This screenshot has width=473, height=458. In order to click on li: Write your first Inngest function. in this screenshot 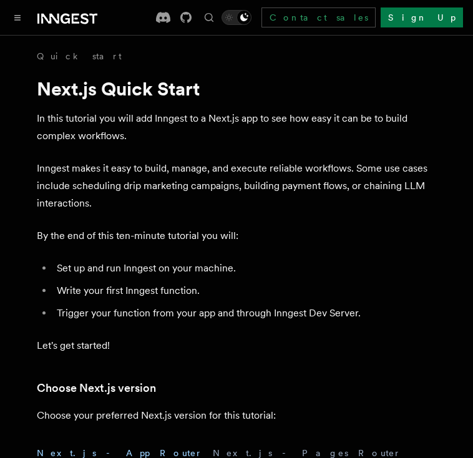, I will do `click(245, 291)`.